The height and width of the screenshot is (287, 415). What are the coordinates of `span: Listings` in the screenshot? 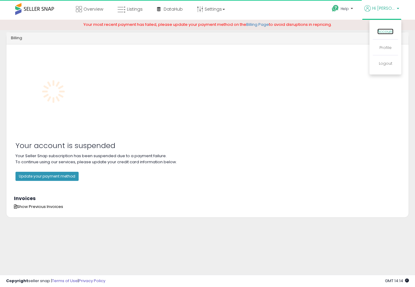 It's located at (135, 9).